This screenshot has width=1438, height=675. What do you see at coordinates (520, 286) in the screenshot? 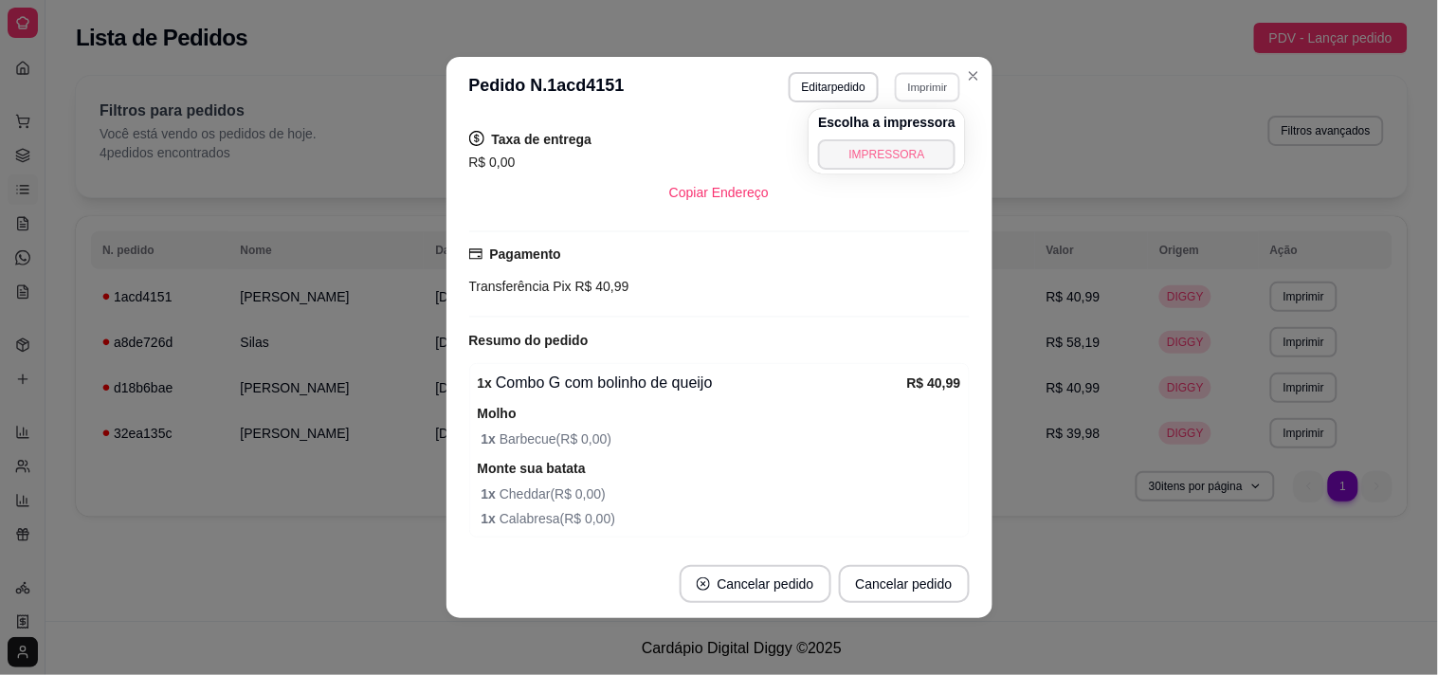
I see `span: Transferência Pix` at bounding box center [520, 286].